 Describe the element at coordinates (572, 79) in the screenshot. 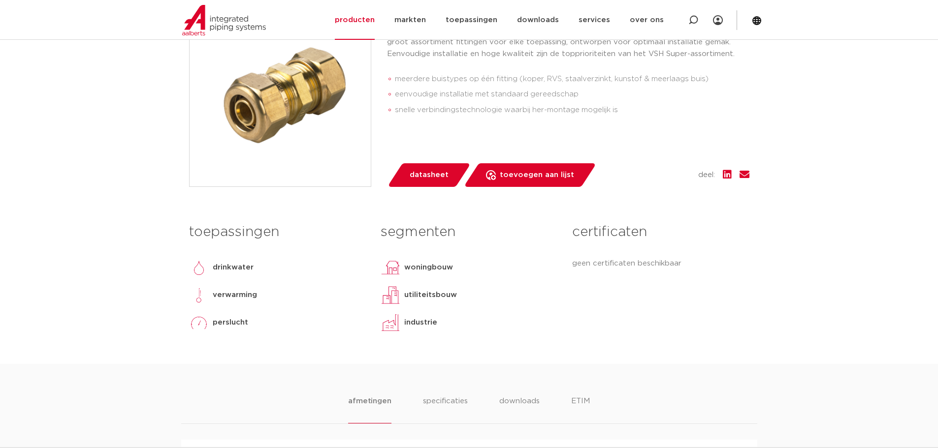

I see `li: meerdere buistypes op één fitting (koper, RVS, staalverzinkt, kunstof & meerlaags buis)` at that location.